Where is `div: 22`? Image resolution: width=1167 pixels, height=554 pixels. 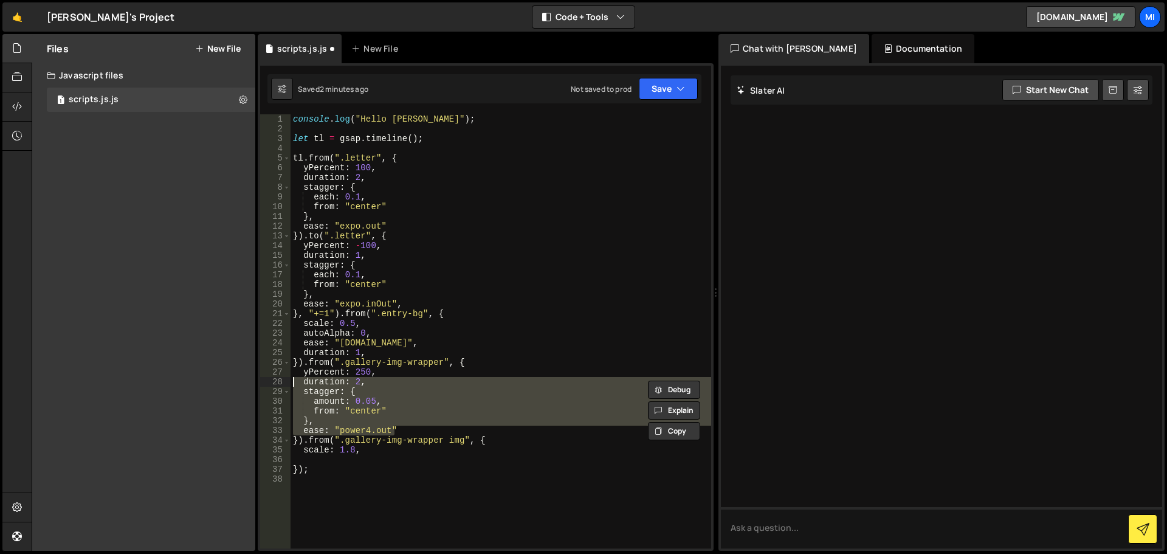
div: 22 is located at coordinates (275, 323).